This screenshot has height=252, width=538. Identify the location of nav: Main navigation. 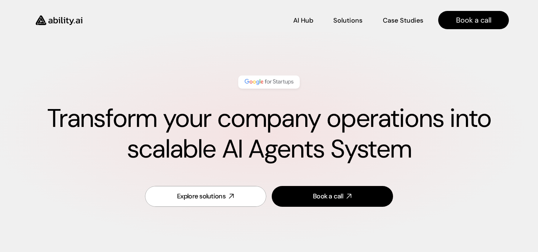
(300, 20).